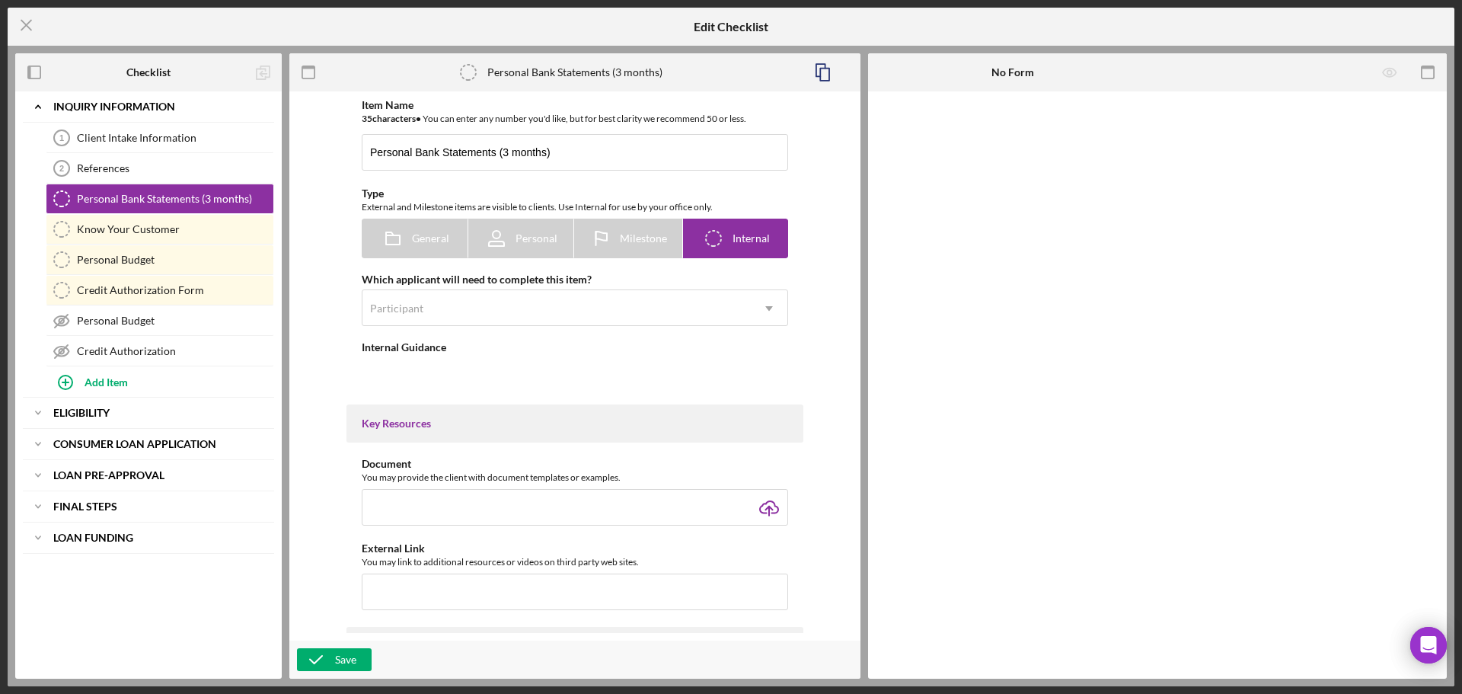  Describe the element at coordinates (397, 308) in the screenshot. I see `div: Participant` at that location.